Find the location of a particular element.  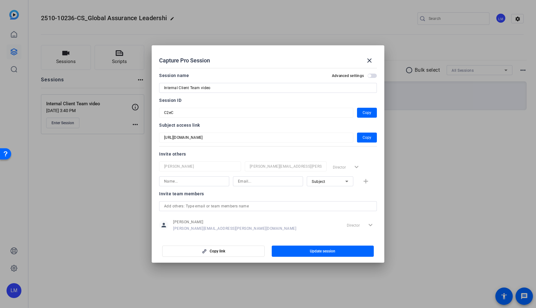

div: Subject access link is located at coordinates (268, 125).